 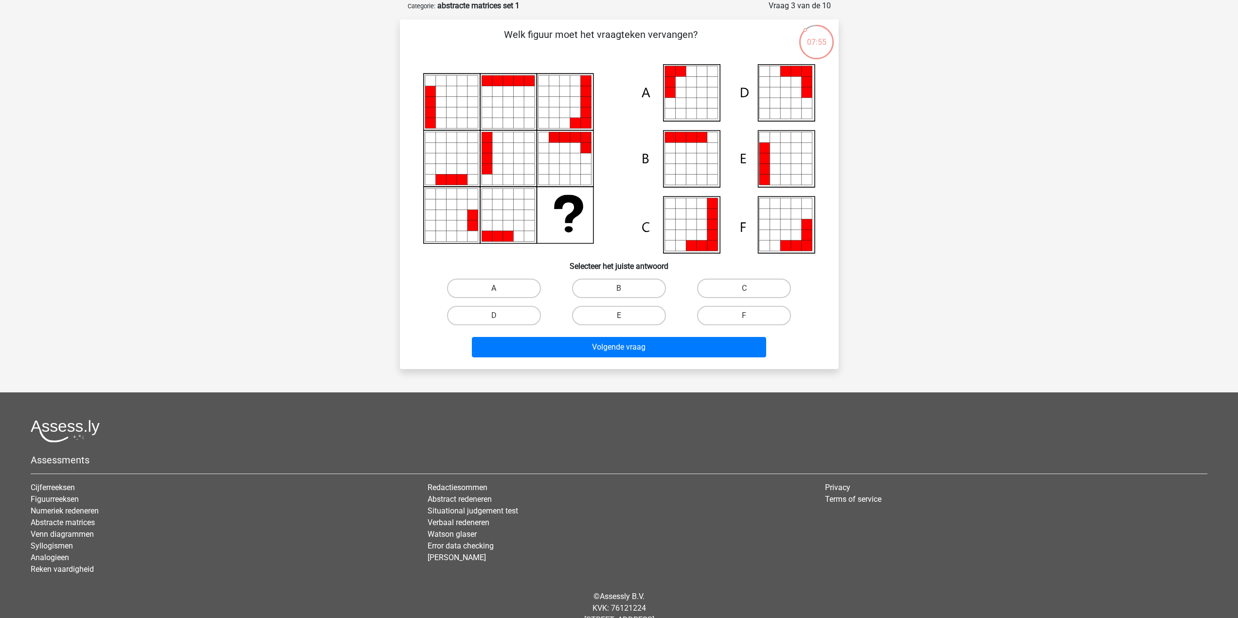 What do you see at coordinates (52, 546) in the screenshot?
I see `a: Syllogismen` at bounding box center [52, 546].